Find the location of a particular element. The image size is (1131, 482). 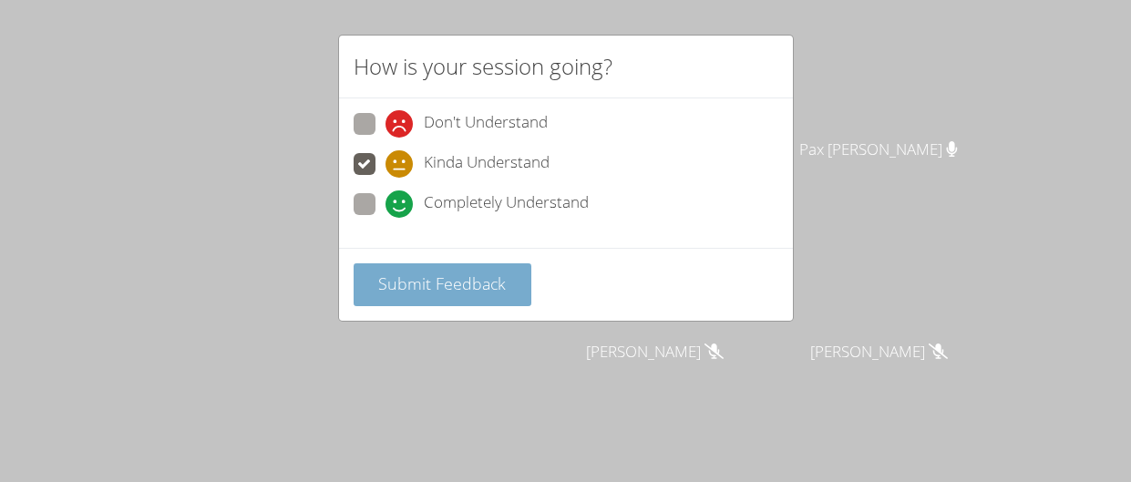

h2: How is your session going? is located at coordinates (483, 67).